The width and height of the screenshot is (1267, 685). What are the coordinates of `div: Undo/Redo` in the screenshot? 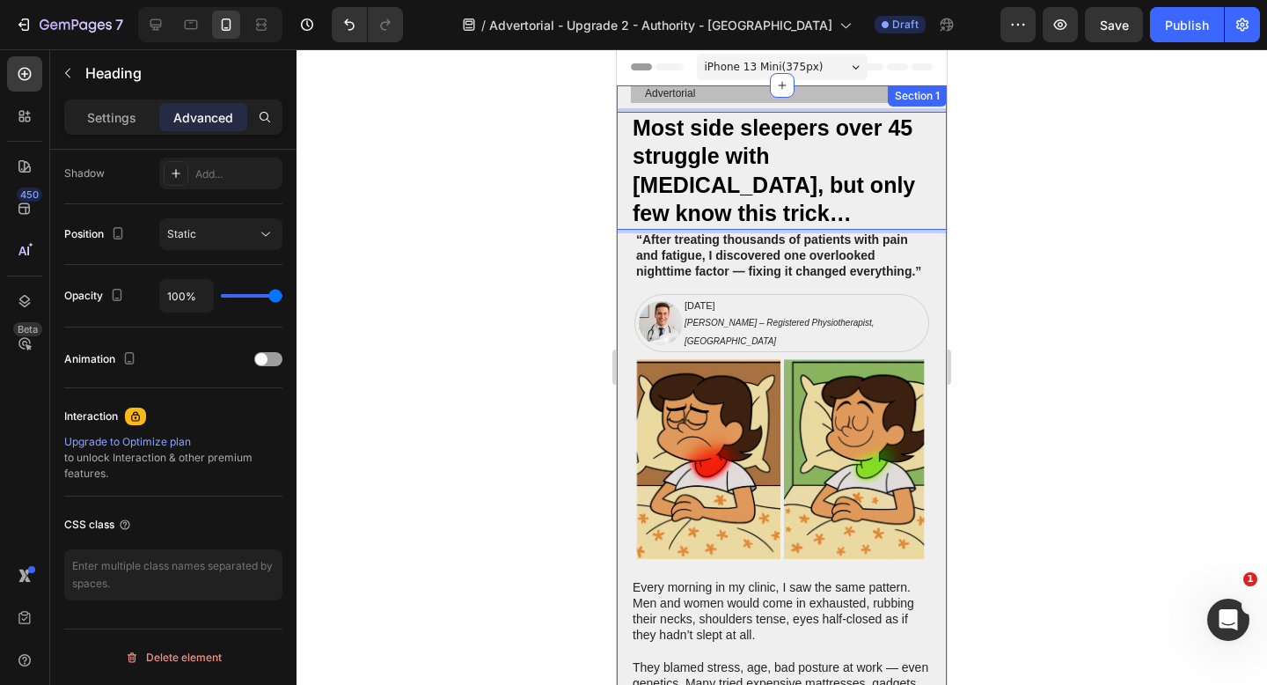 It's located at (367, 25).